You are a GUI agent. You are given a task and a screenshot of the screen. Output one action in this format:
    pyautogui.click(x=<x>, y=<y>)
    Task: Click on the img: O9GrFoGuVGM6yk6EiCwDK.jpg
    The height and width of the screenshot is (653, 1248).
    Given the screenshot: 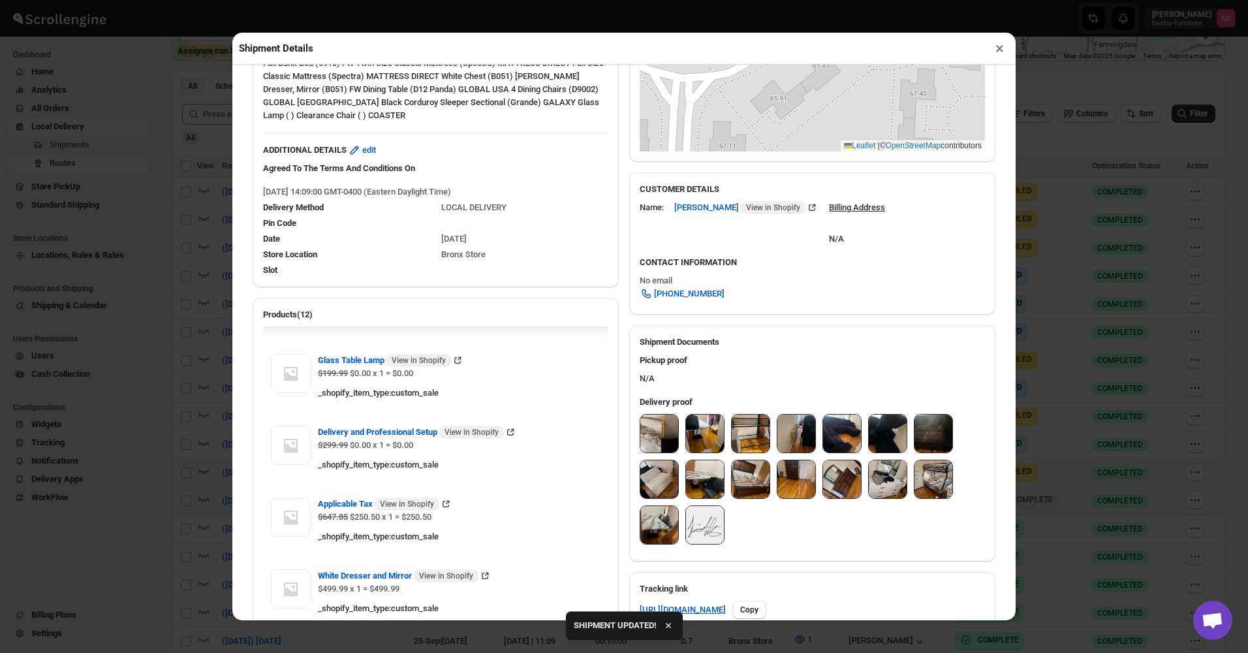 What is the action you would take?
    pyautogui.click(x=751, y=433)
    